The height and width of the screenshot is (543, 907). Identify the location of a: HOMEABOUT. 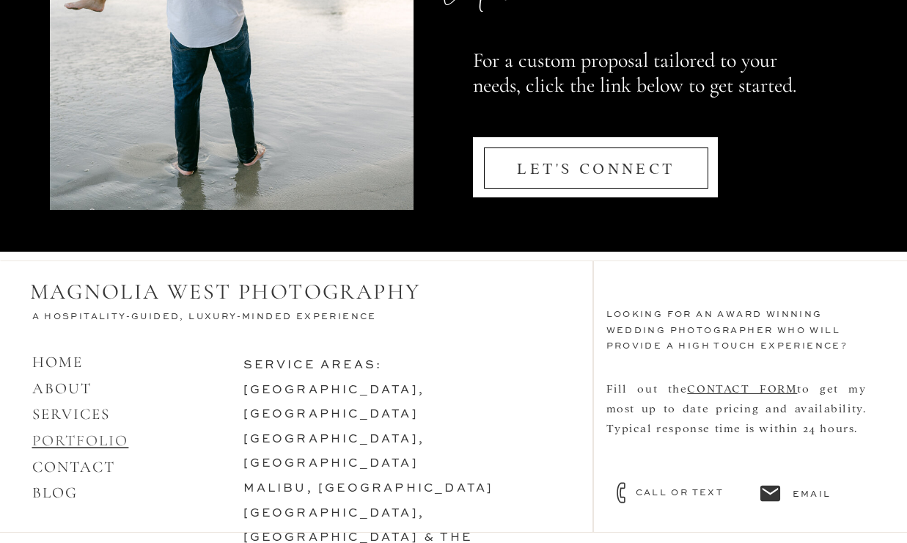
(62, 375).